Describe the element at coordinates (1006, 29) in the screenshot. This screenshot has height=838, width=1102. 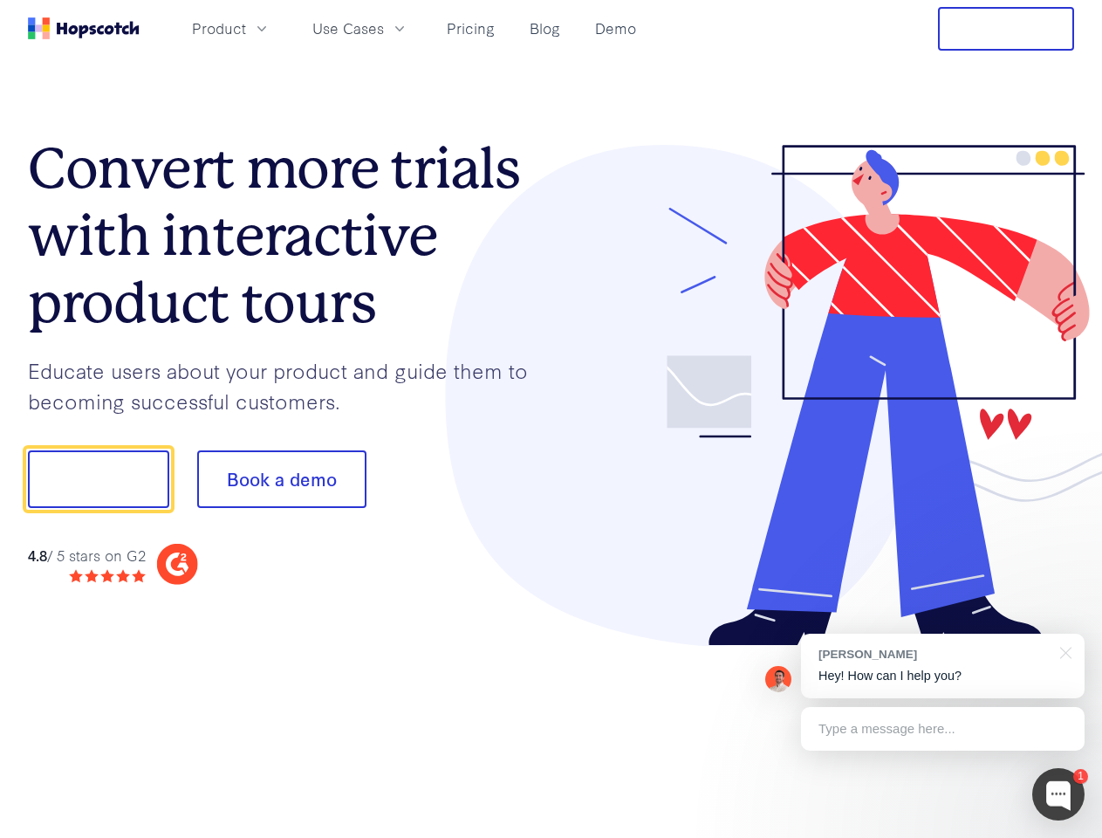
I see `a: Free Trial` at that location.